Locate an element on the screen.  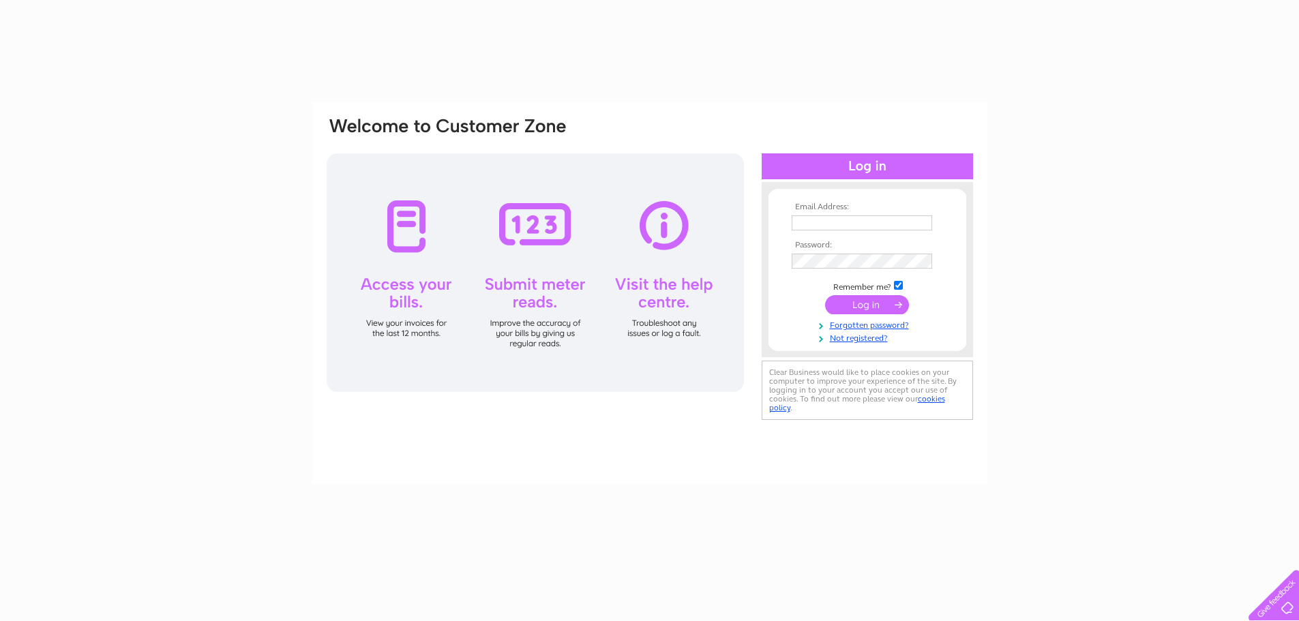
a: Not registered? is located at coordinates (869, 337).